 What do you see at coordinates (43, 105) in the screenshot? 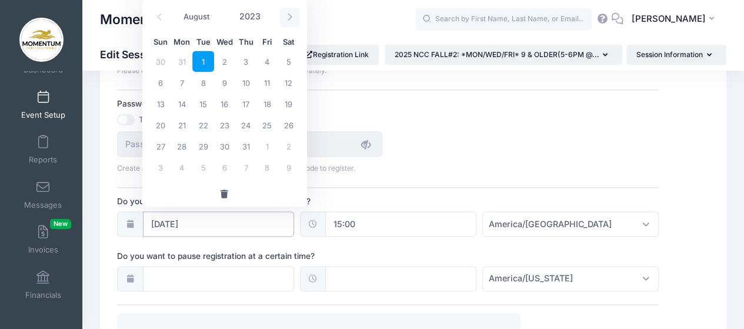
I see `a: Event Setup` at bounding box center [43, 105].